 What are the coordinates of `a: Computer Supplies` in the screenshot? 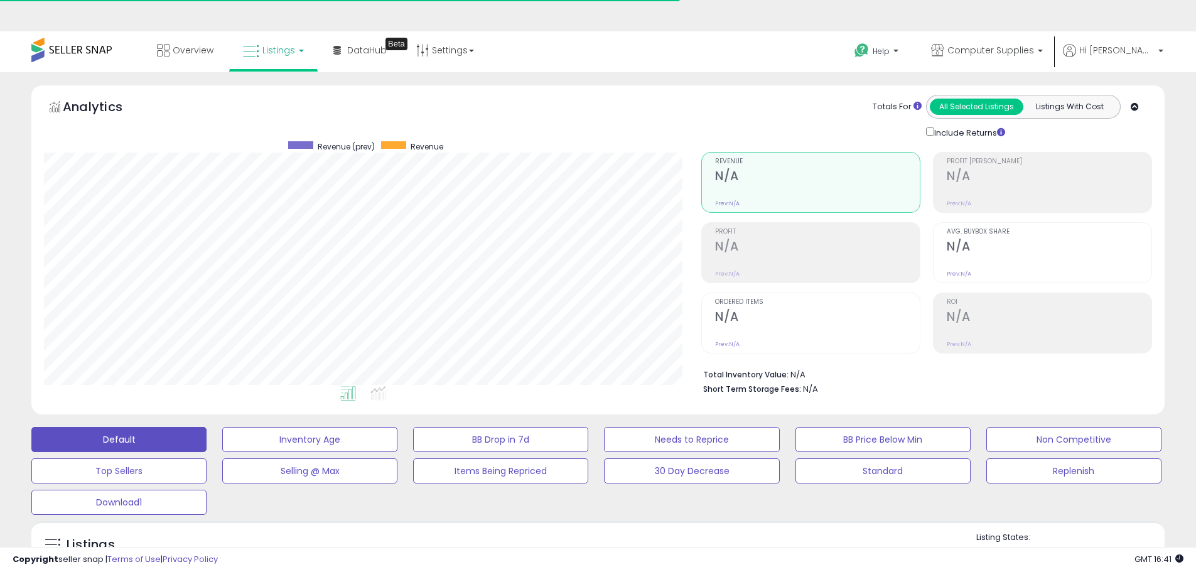 It's located at (987, 51).